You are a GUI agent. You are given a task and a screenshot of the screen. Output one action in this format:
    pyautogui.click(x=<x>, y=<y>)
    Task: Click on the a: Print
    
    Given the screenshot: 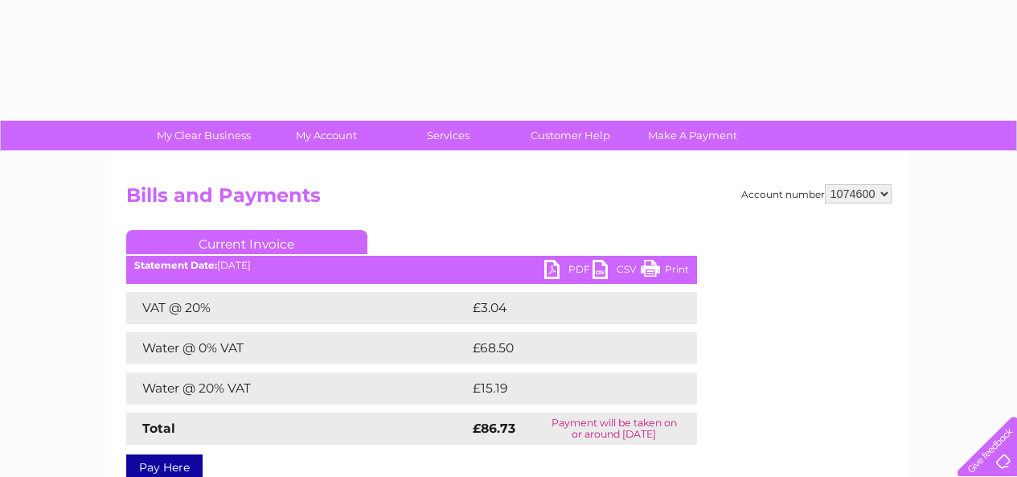 What is the action you would take?
    pyautogui.click(x=665, y=271)
    